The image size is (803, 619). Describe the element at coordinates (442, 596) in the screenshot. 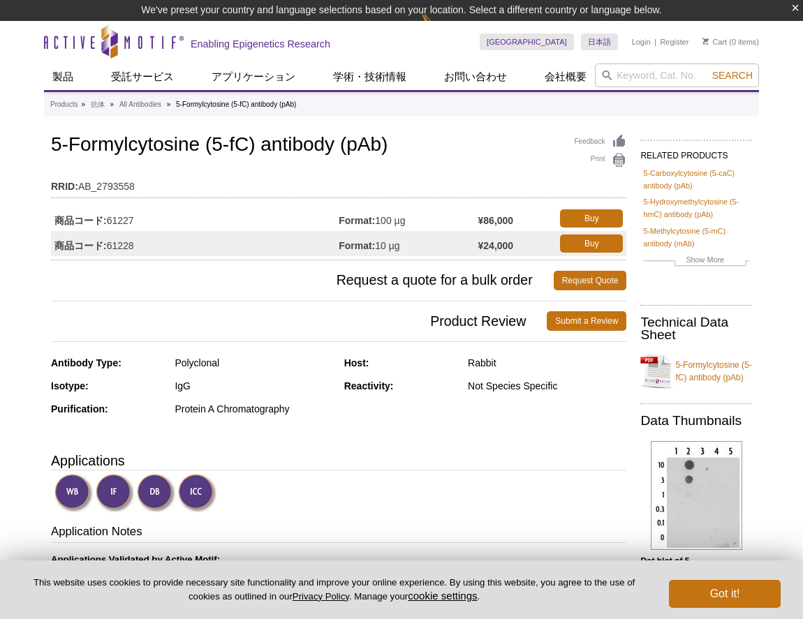

I see `button: cookie settings` at that location.